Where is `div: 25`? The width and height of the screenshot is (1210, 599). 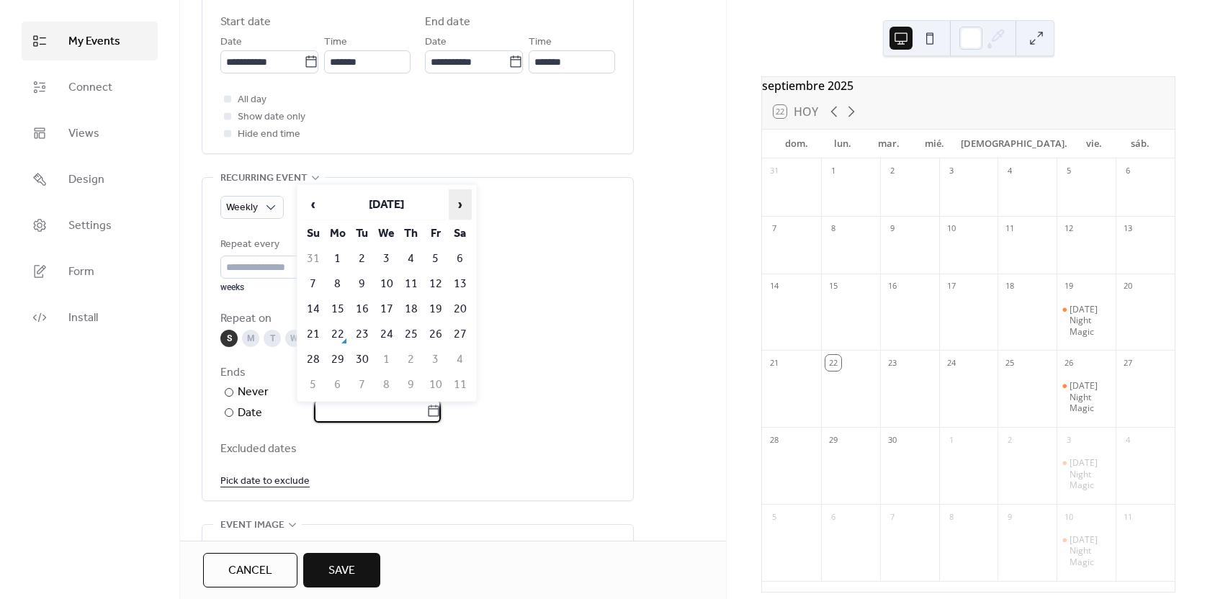
div: 25 is located at coordinates (1010, 363).